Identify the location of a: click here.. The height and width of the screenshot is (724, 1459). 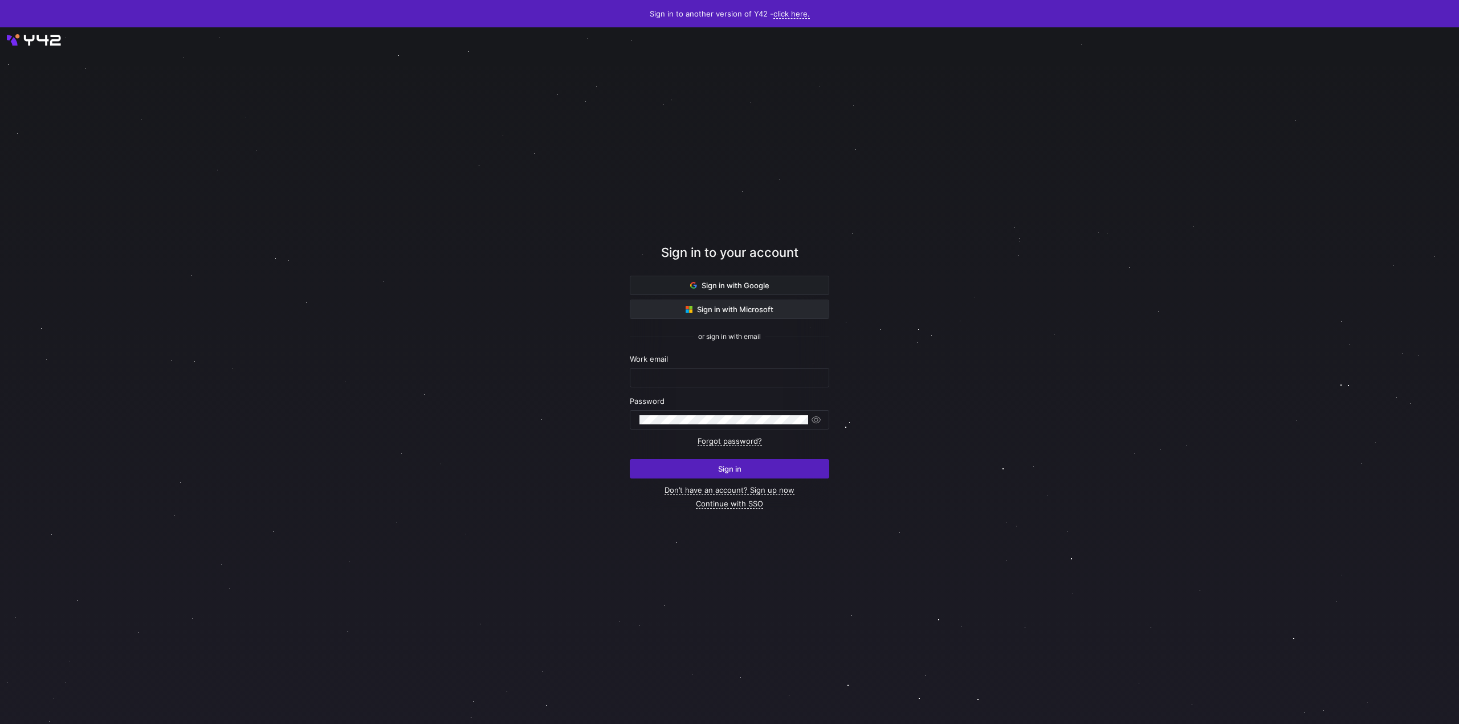
(791, 14).